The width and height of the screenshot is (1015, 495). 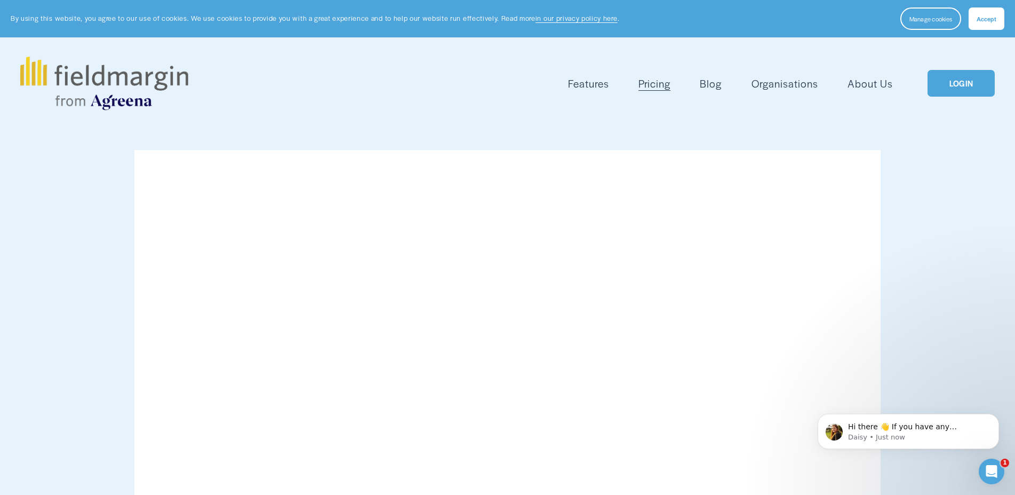 I want to click on span: Accept, so click(x=987, y=19).